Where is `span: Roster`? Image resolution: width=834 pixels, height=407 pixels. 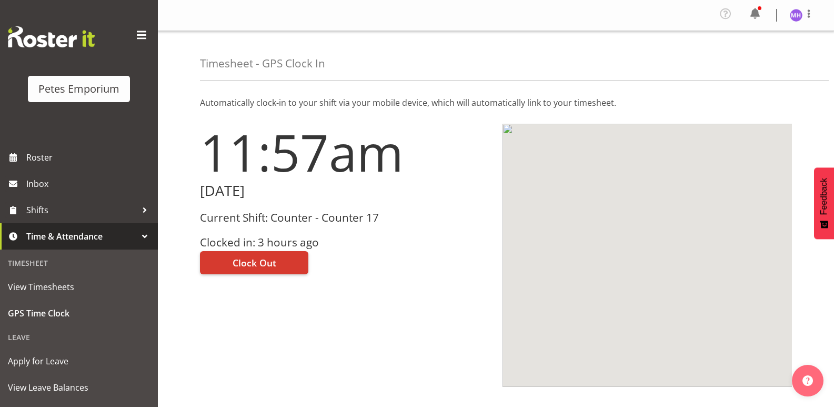
span: Roster is located at coordinates (89, 157).